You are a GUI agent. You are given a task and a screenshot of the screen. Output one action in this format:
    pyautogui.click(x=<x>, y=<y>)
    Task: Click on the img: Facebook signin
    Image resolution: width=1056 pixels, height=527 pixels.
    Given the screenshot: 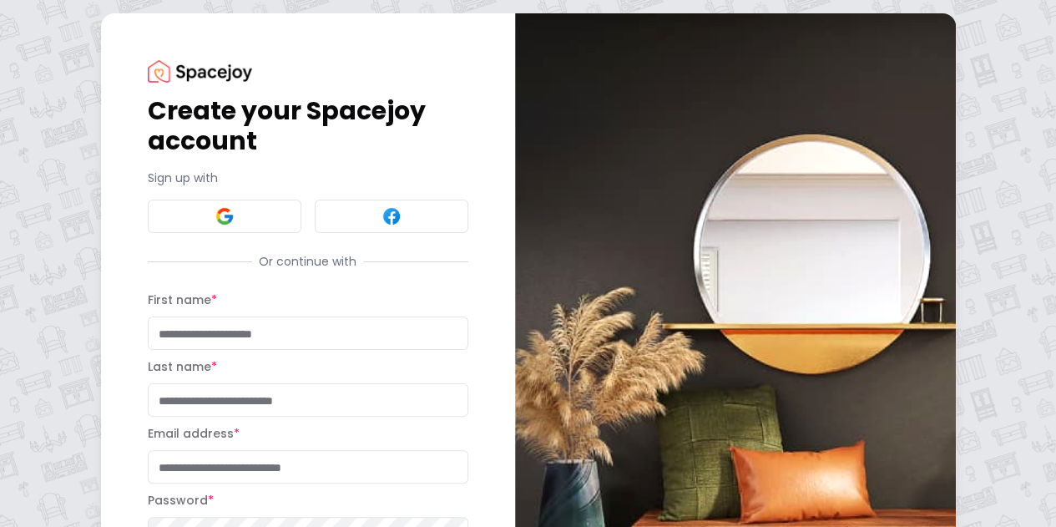 What is the action you would take?
    pyautogui.click(x=392, y=216)
    